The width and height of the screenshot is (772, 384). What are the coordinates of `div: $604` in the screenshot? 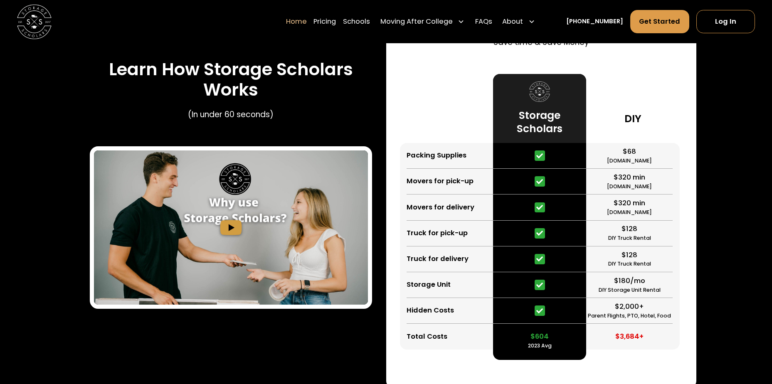 It's located at (539, 337).